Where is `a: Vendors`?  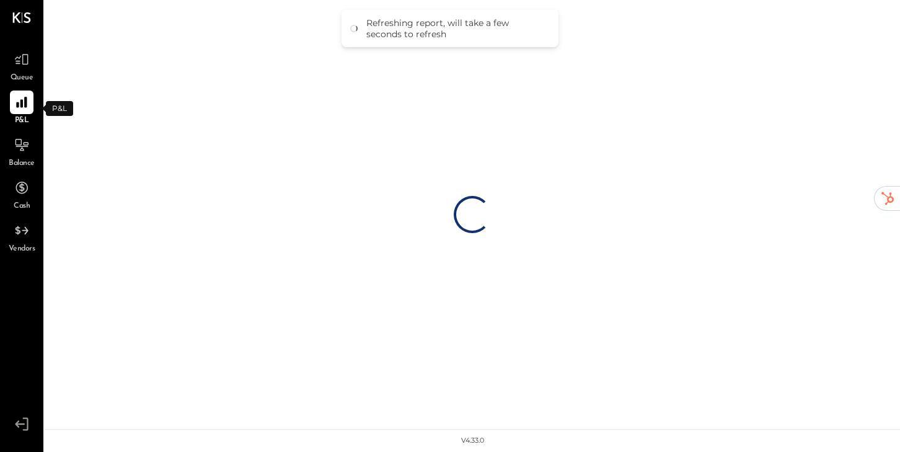 a: Vendors is located at coordinates (22, 237).